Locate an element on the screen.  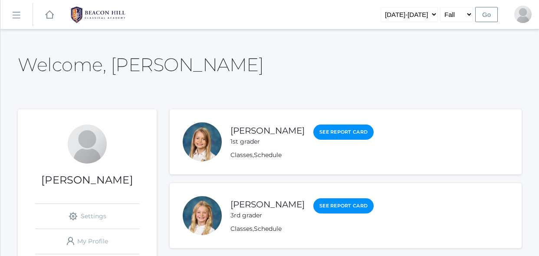
input: Go is located at coordinates (487, 14).